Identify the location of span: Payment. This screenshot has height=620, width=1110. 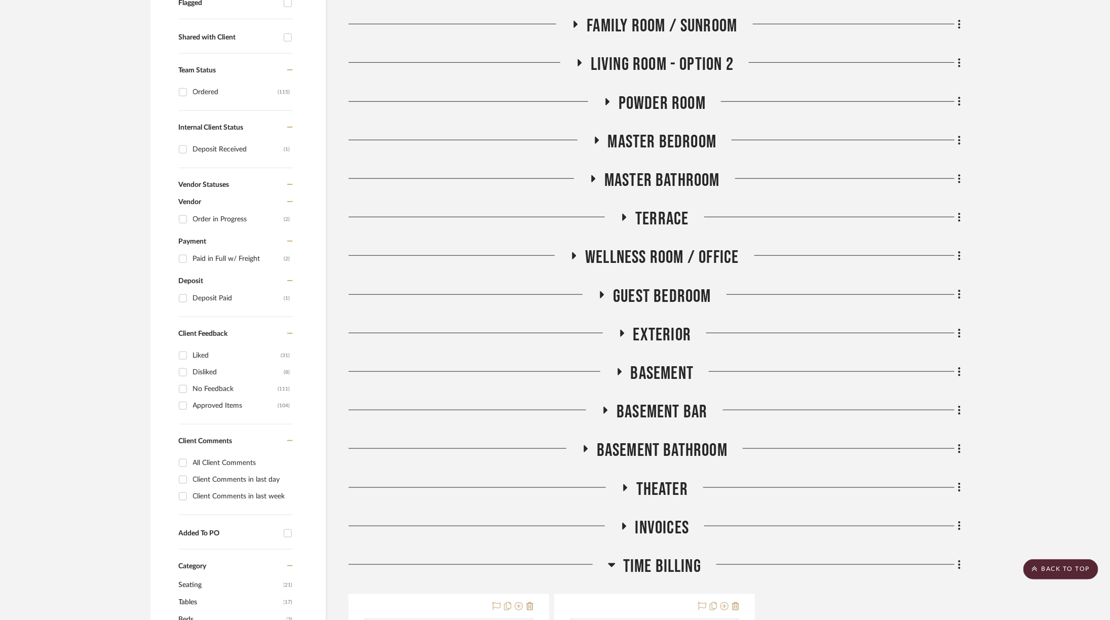
(192, 242).